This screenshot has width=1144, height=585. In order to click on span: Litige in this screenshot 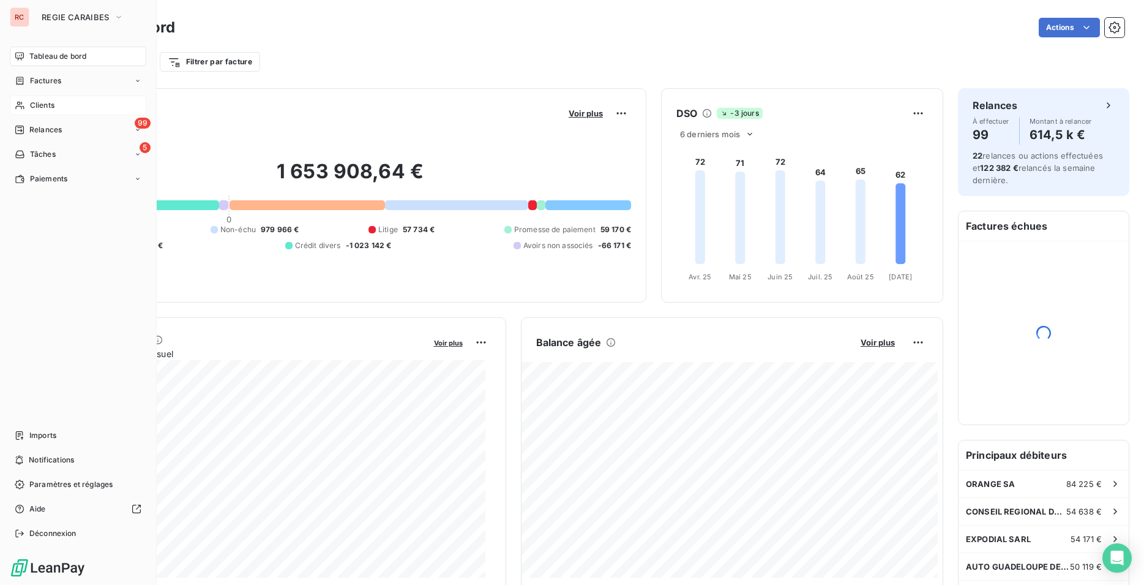, I will do `click(388, 230)`.